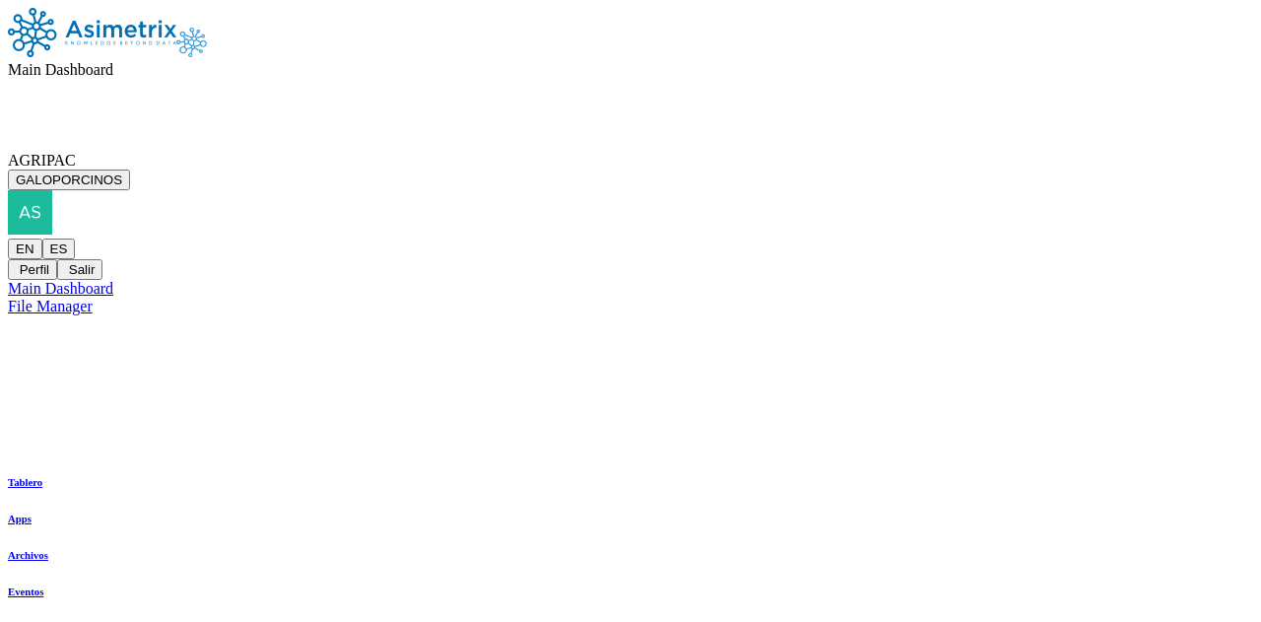 The image size is (1261, 622). Describe the element at coordinates (33, 269) in the screenshot. I see `button: Perfil` at that location.